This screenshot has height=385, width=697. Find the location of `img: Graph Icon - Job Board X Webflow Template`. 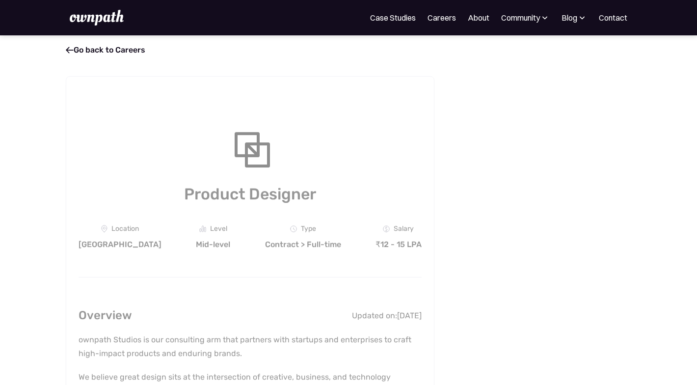

img: Graph Icon - Job Board X Webflow Template is located at coordinates (203, 229).